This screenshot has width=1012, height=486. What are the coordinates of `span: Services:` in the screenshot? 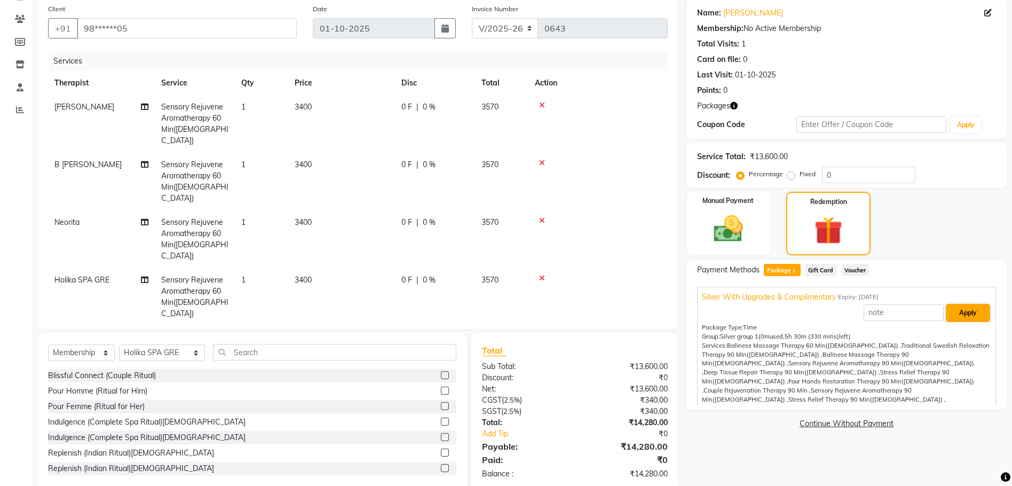 It's located at (714, 345).